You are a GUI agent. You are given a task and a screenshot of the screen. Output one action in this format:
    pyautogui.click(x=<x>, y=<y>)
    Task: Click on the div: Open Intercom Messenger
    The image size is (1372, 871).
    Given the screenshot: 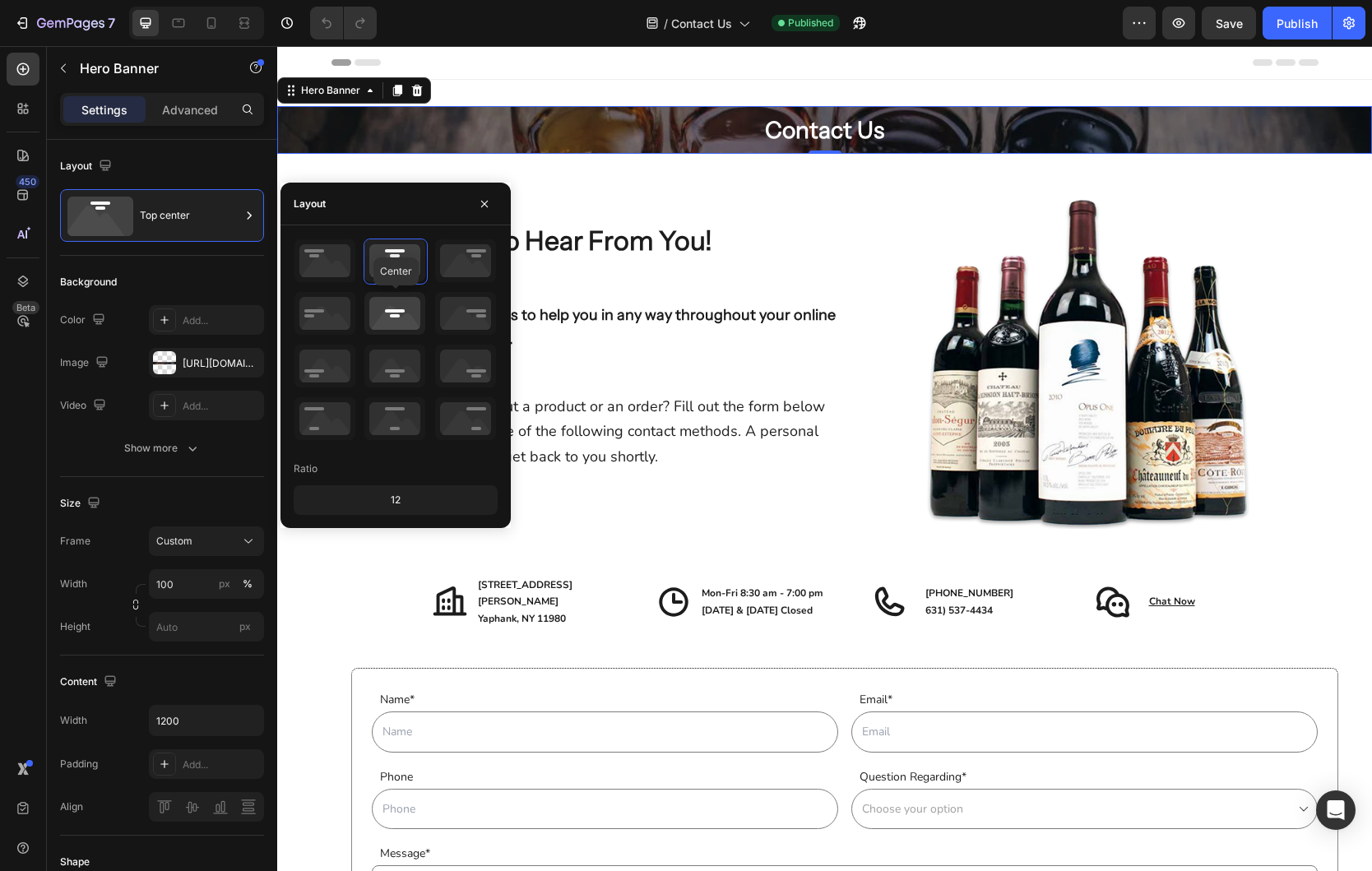 What is the action you would take?
    pyautogui.click(x=1336, y=810)
    